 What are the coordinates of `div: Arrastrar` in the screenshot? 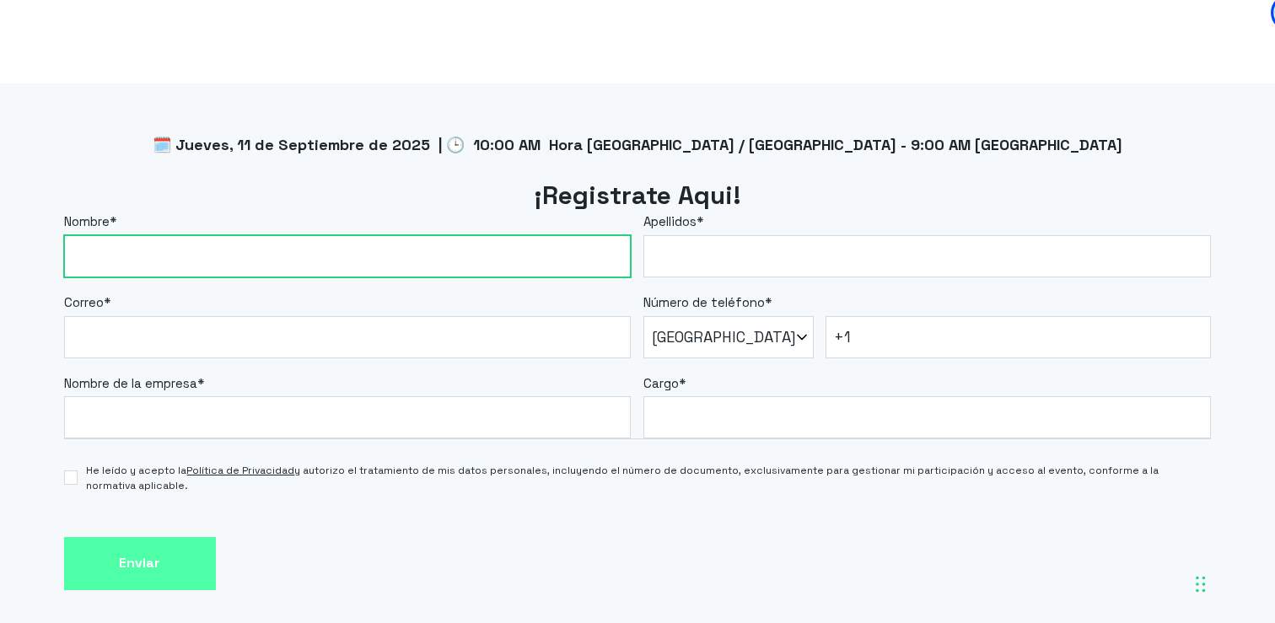 It's located at (1200, 584).